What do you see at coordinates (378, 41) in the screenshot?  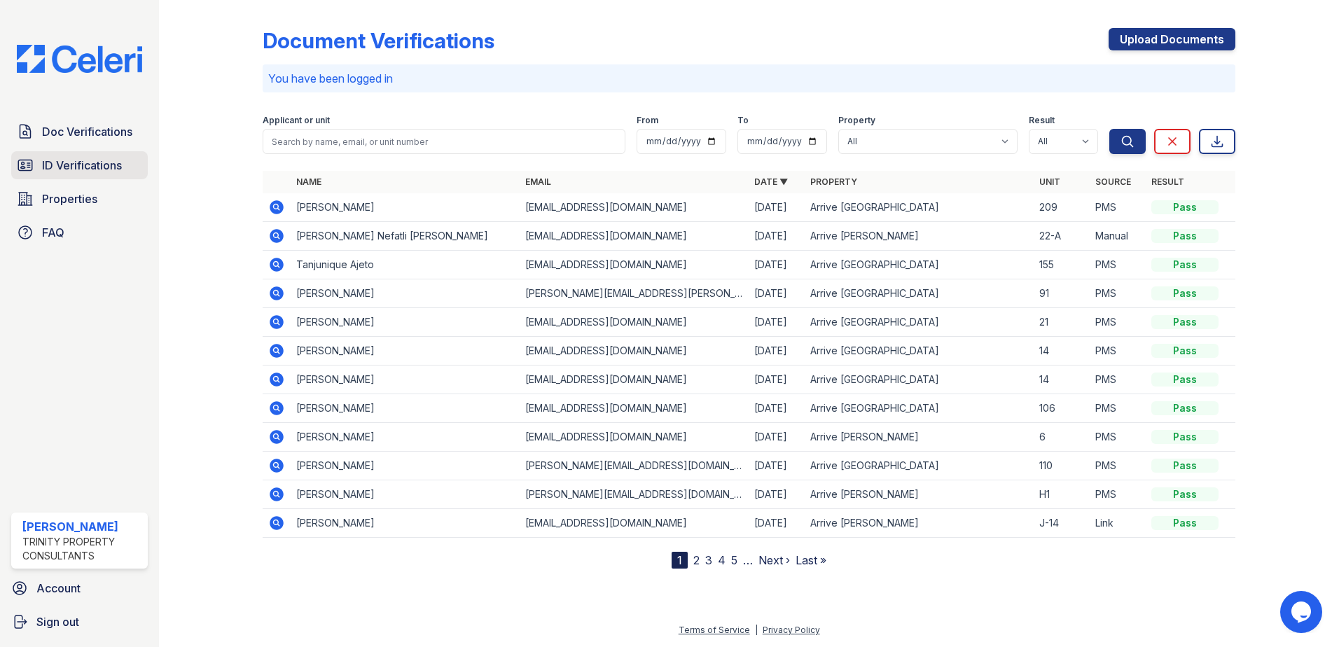 I see `div: Document Verifications` at bounding box center [378, 41].